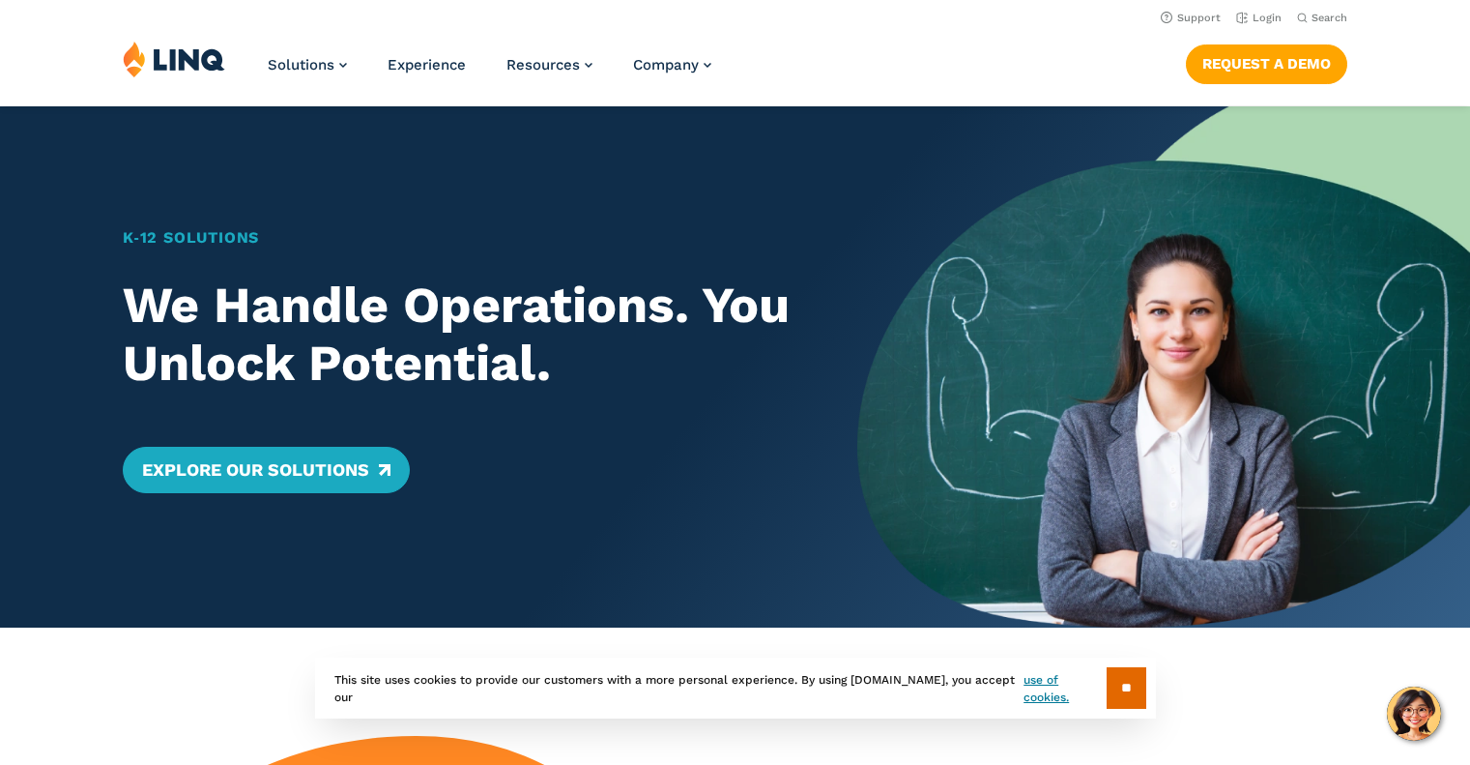 The image size is (1470, 765). I want to click on img: Home Banner, so click(1164, 366).